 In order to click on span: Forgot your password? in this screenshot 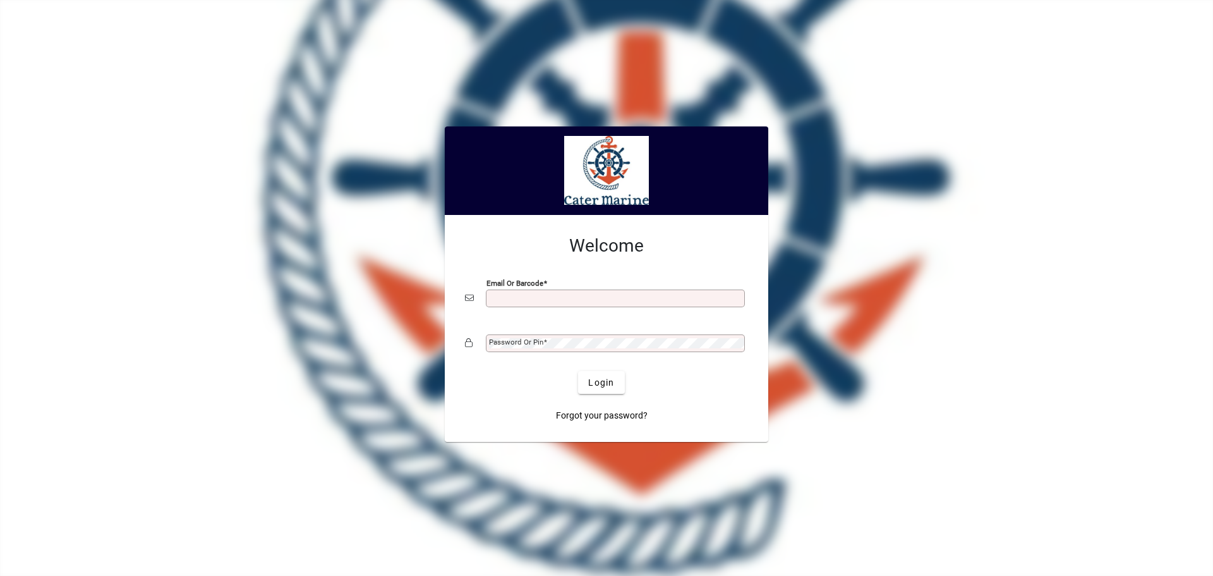, I will do `click(601, 415)`.